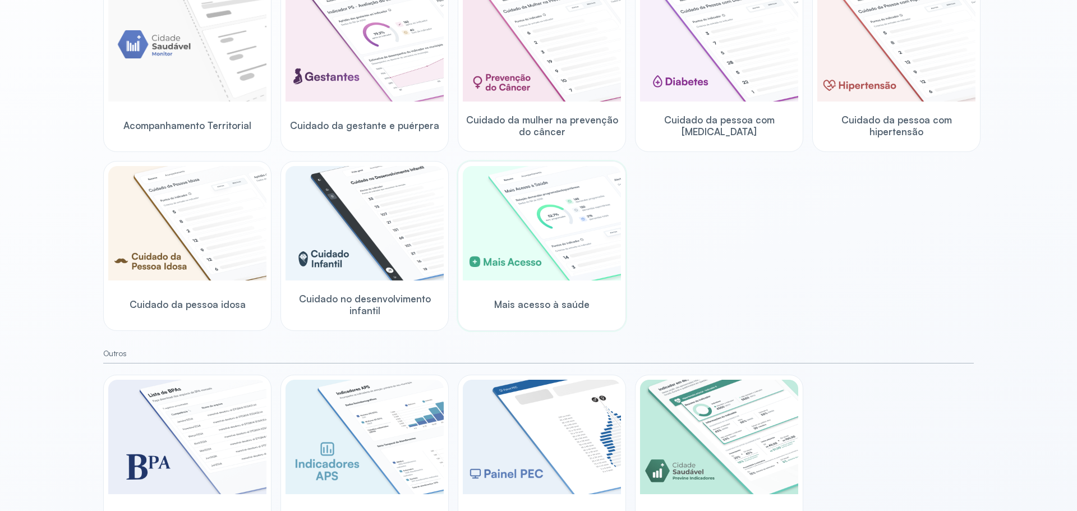 The image size is (1077, 511). Describe the element at coordinates (542, 437) in the screenshot. I see `img: pec-panel.png` at that location.